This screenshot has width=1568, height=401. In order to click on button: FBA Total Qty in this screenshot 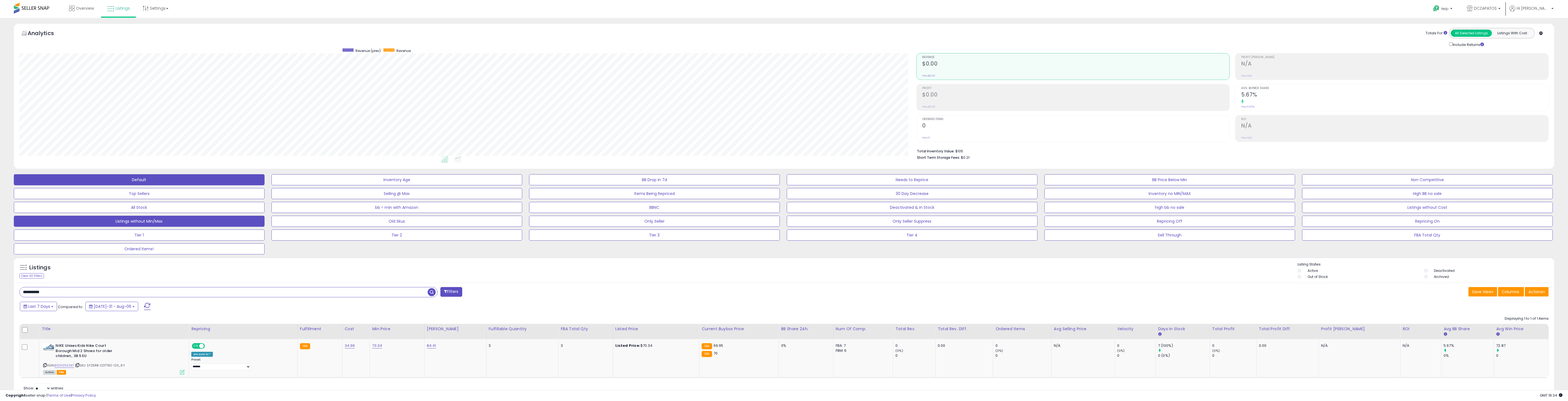, I will do `click(1427, 235)`.